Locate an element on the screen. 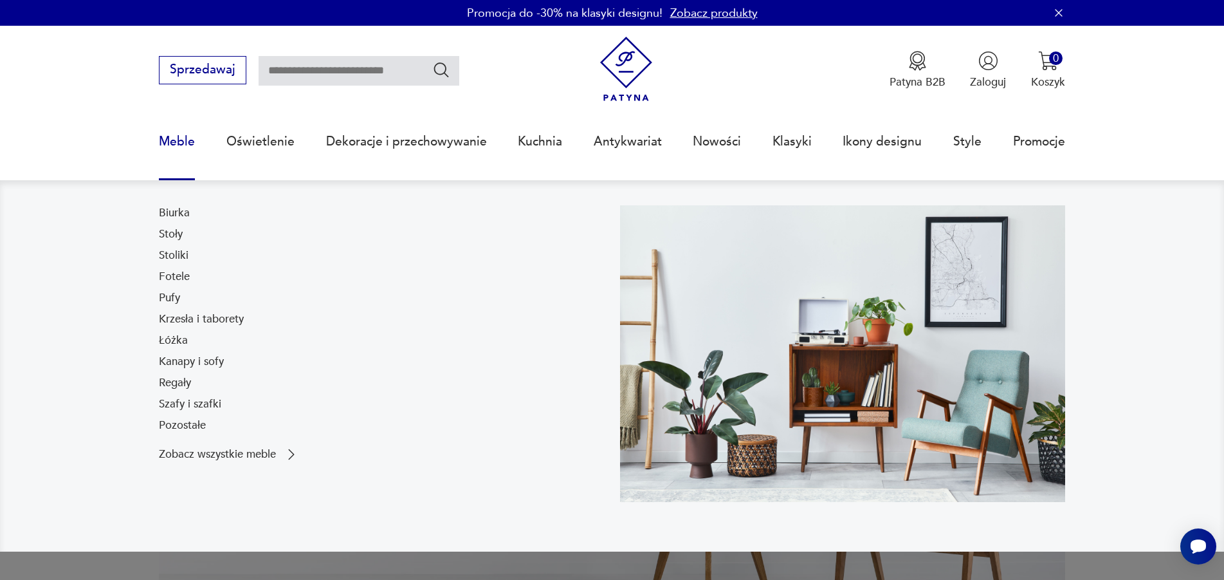 The width and height of the screenshot is (1224, 580). button: Zaloguj is located at coordinates (988, 70).